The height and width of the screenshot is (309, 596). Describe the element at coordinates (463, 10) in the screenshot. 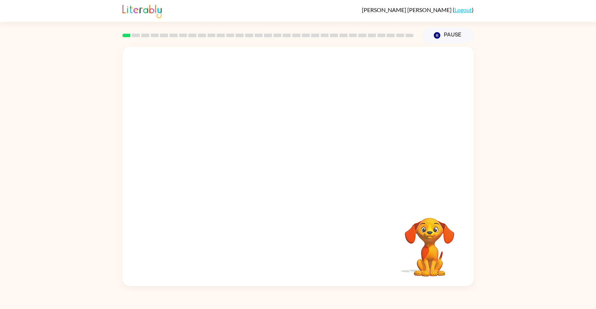

I see `a: Logout` at that location.